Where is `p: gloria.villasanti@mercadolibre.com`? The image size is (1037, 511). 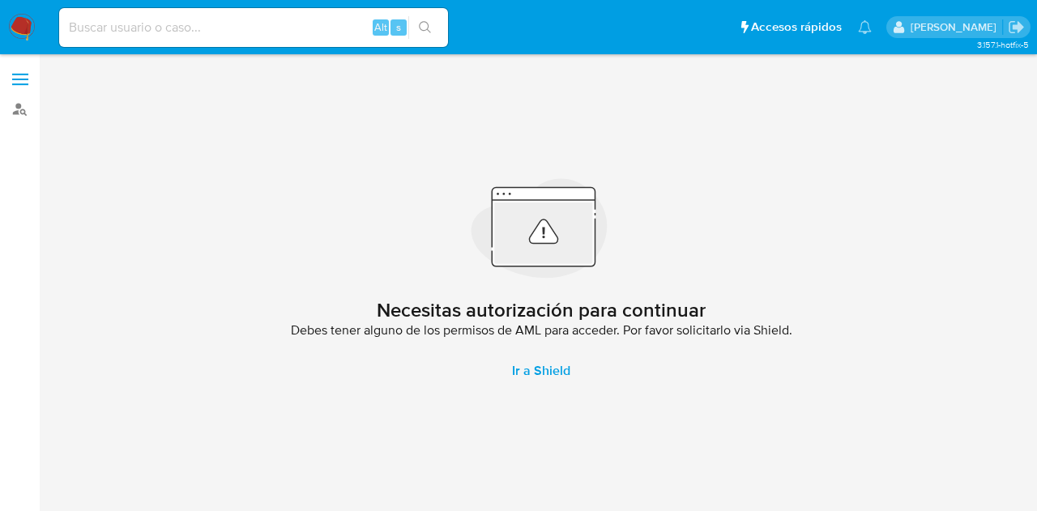
p: gloria.villasanti@mercadolibre.com is located at coordinates (956, 27).